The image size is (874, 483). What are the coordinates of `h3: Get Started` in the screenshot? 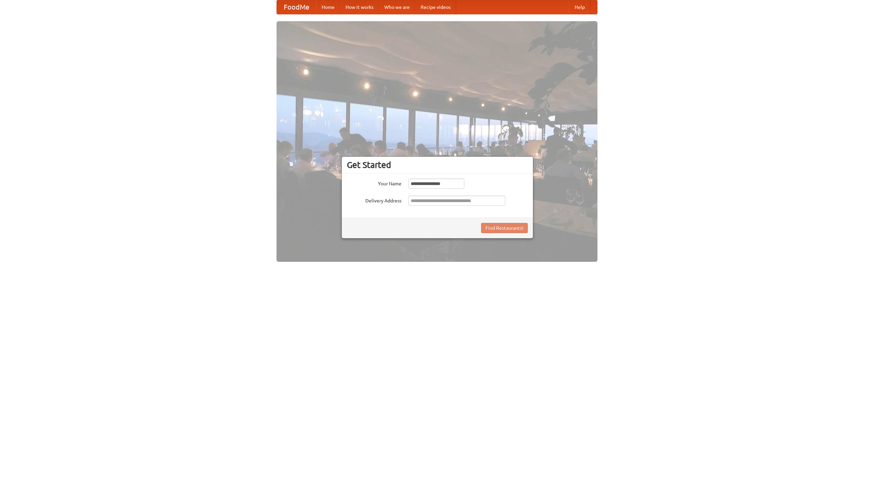 It's located at (437, 165).